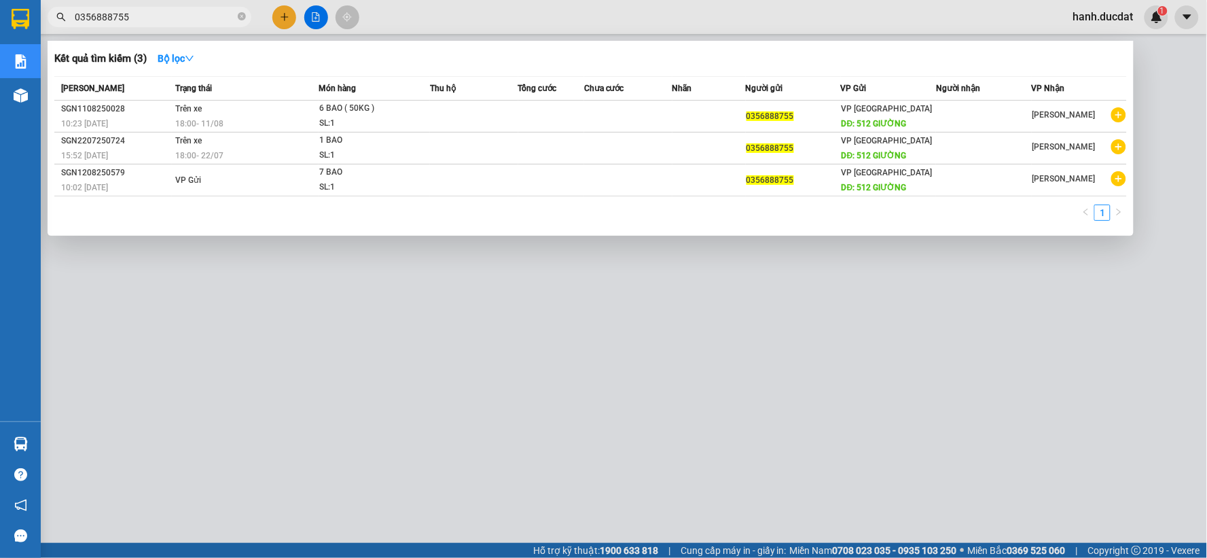  Describe the element at coordinates (370, 141) in the screenshot. I see `div: 1 BAO` at that location.